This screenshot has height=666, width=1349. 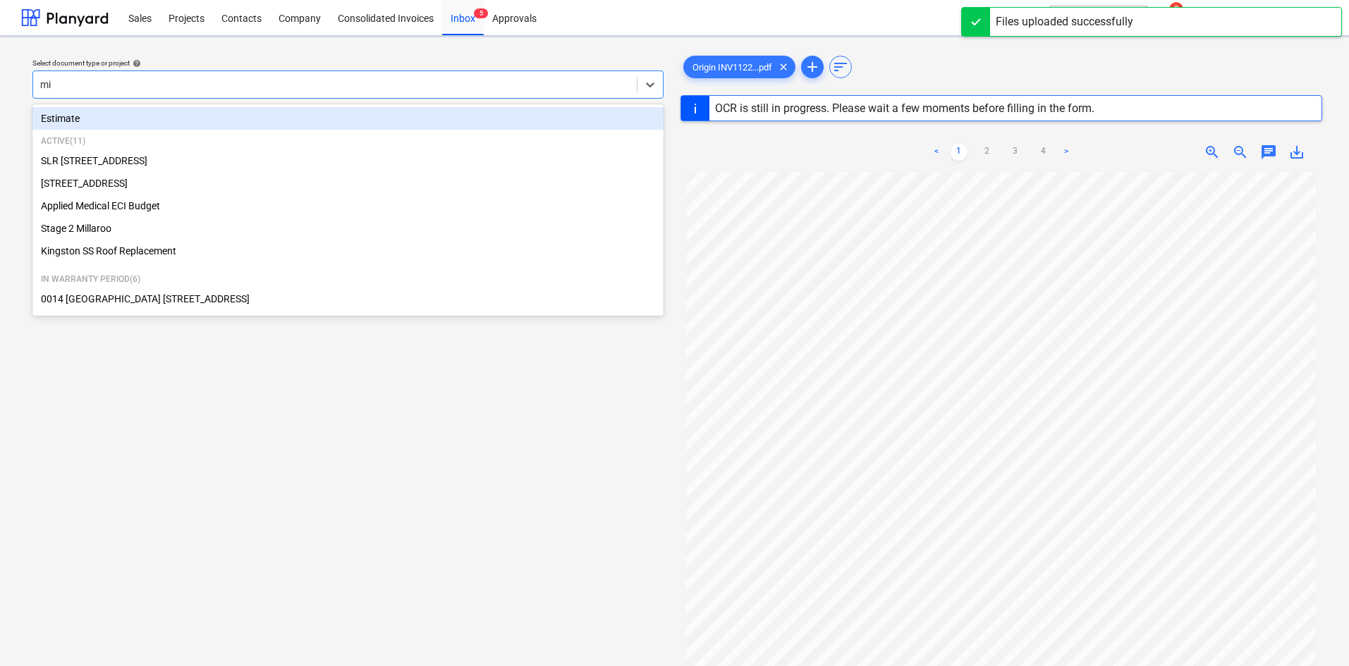 What do you see at coordinates (783, 67) in the screenshot?
I see `span: clear` at bounding box center [783, 67].